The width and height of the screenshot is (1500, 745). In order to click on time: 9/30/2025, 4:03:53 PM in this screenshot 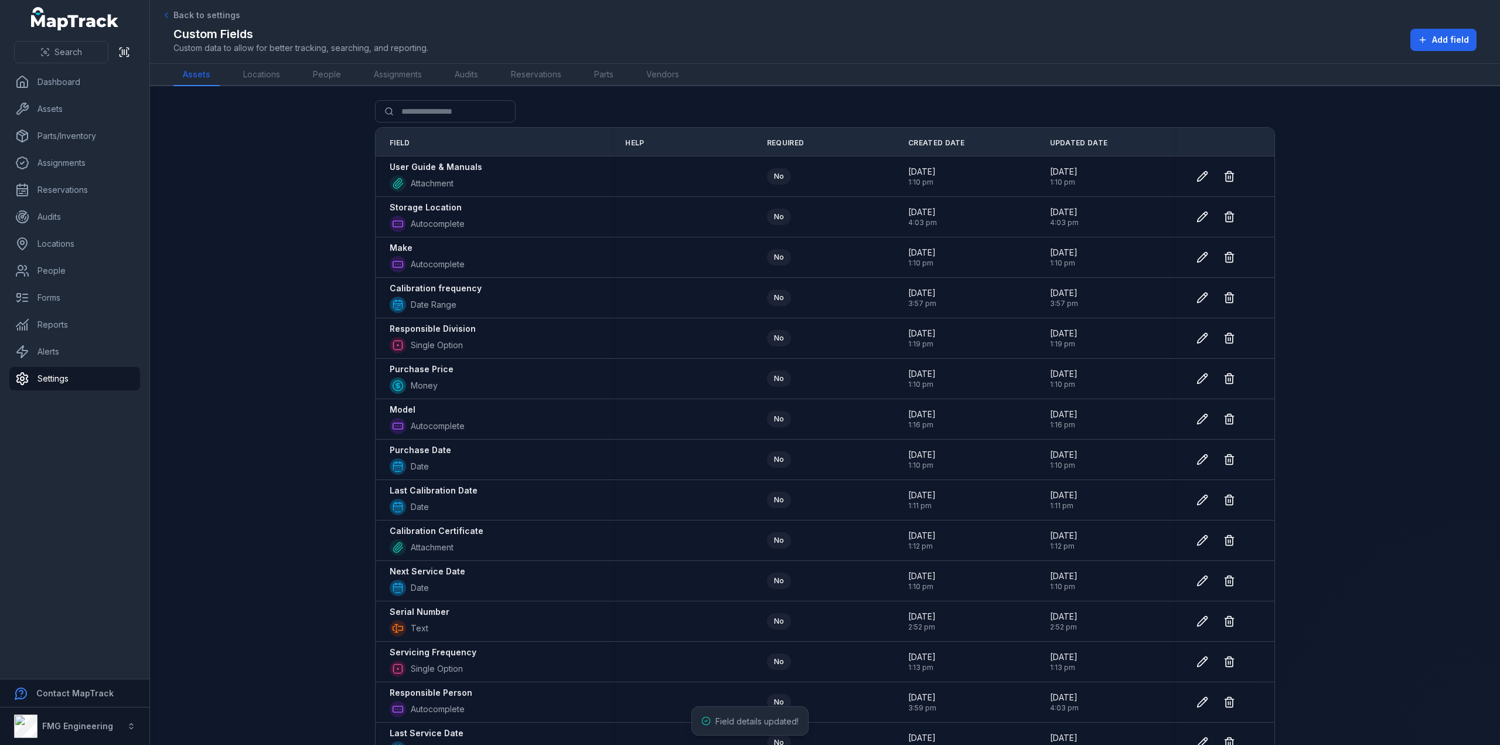, I will do `click(1064, 702)`.